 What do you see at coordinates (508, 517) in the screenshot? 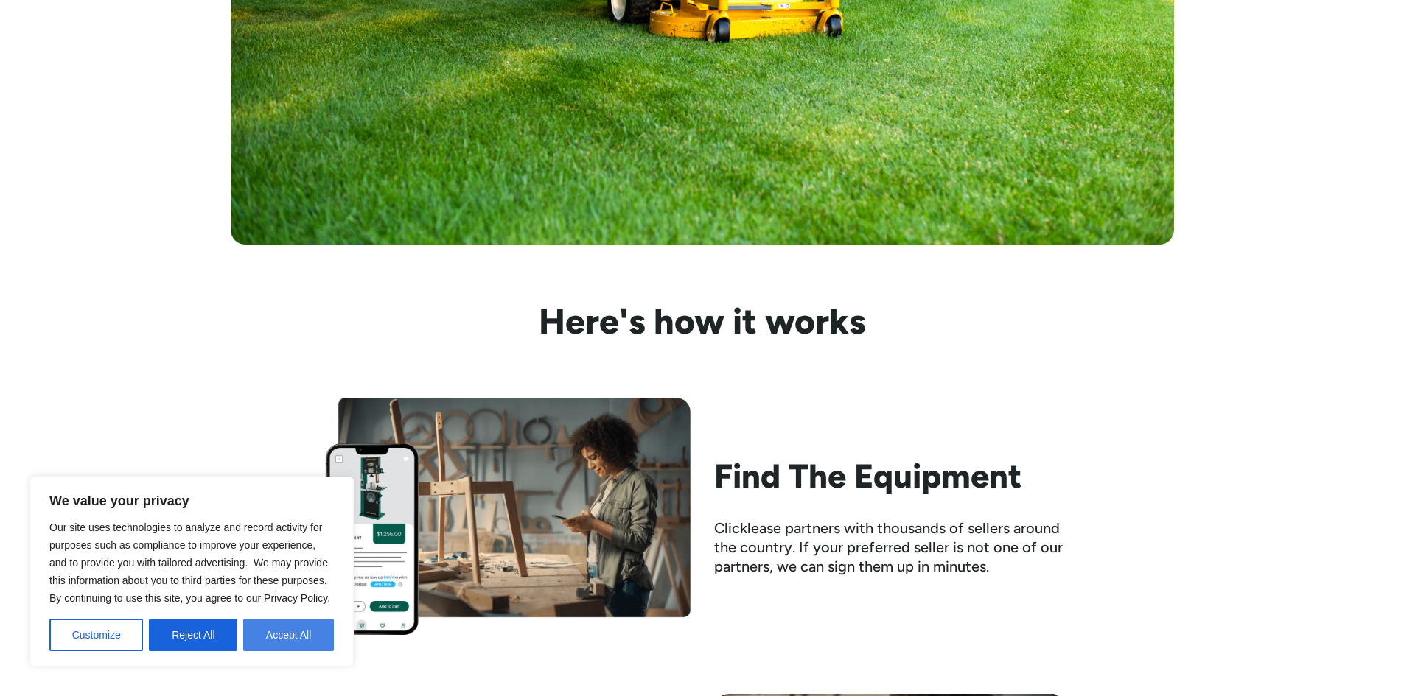
I see `img: Woman looking at her phone while standing beside her workbench with half assembled chair` at bounding box center [508, 517].